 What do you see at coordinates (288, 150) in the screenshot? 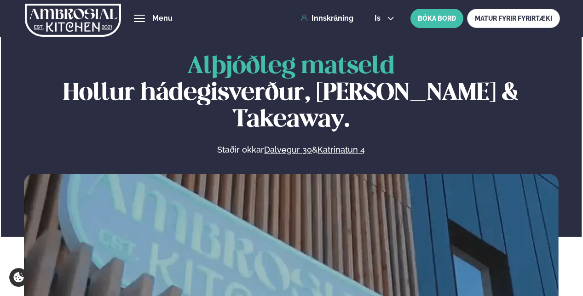
I see `a: Dalvegur 30` at bounding box center [288, 150].